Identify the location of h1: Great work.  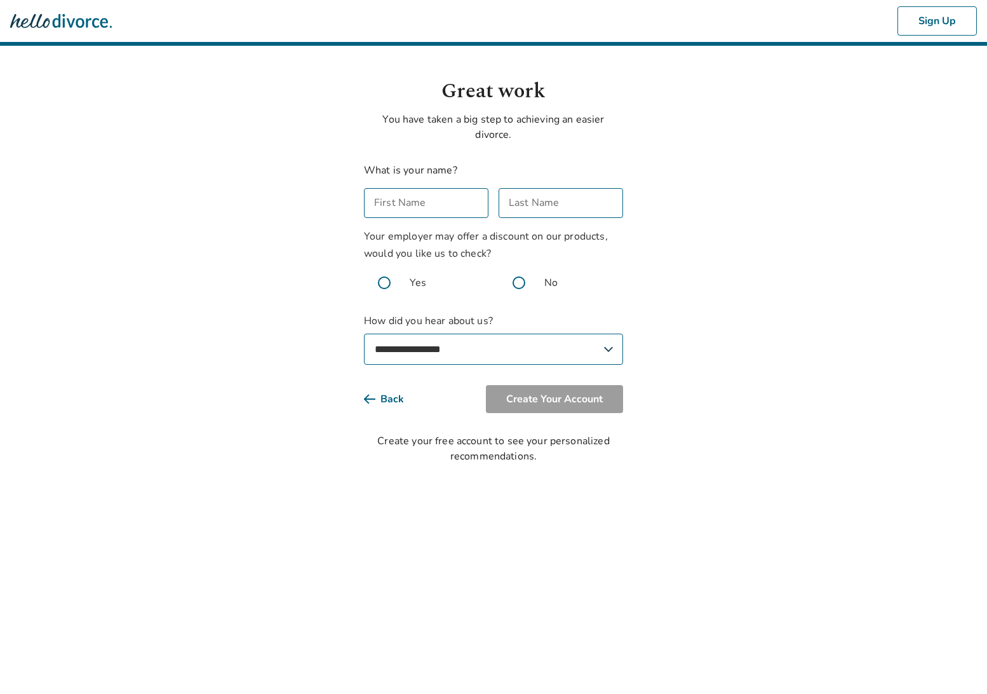
(494, 91).